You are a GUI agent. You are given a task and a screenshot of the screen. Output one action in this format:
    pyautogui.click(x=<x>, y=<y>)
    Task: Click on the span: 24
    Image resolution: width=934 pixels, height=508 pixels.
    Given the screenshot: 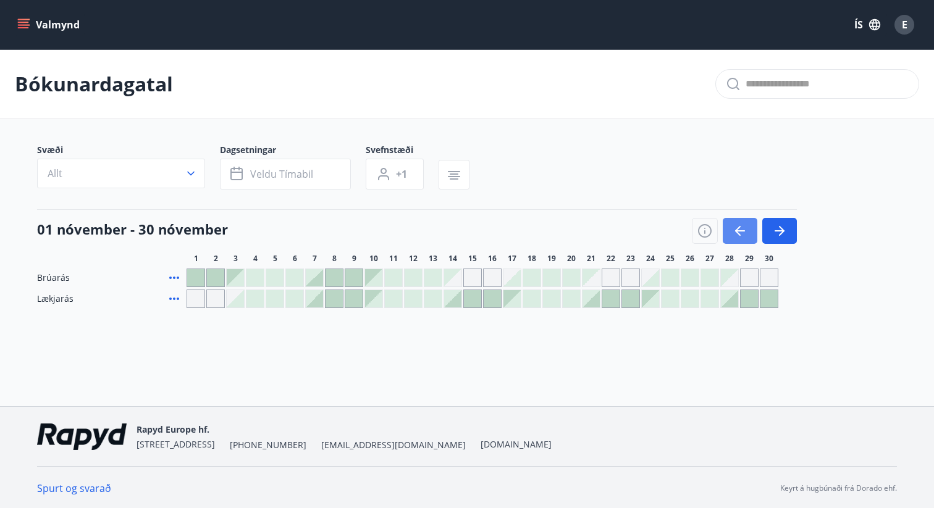 What is the action you would take?
    pyautogui.click(x=650, y=259)
    